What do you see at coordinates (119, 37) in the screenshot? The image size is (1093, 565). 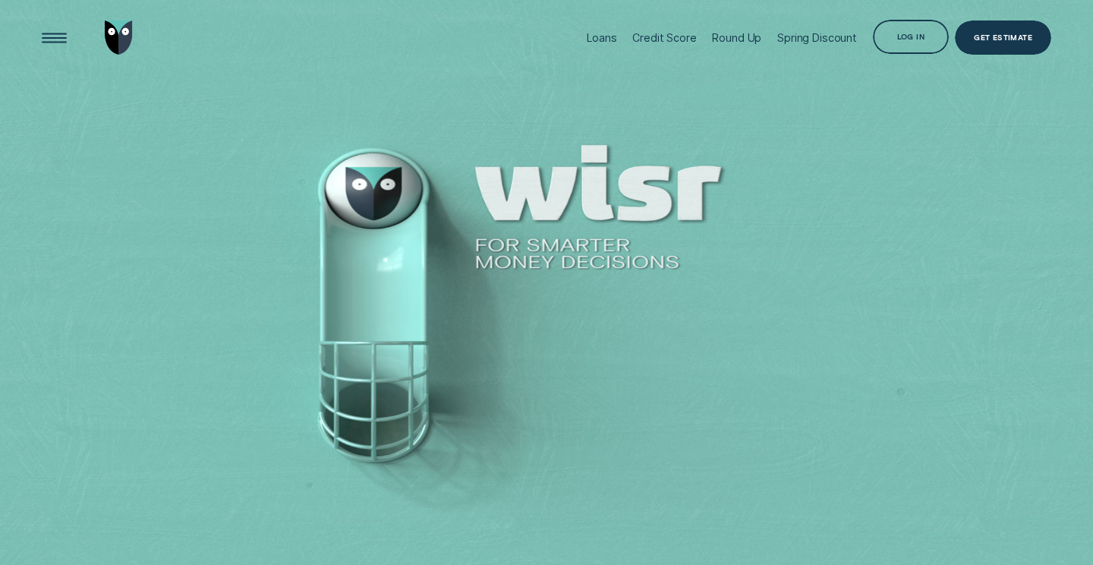 I see `img: Wisr` at bounding box center [119, 37].